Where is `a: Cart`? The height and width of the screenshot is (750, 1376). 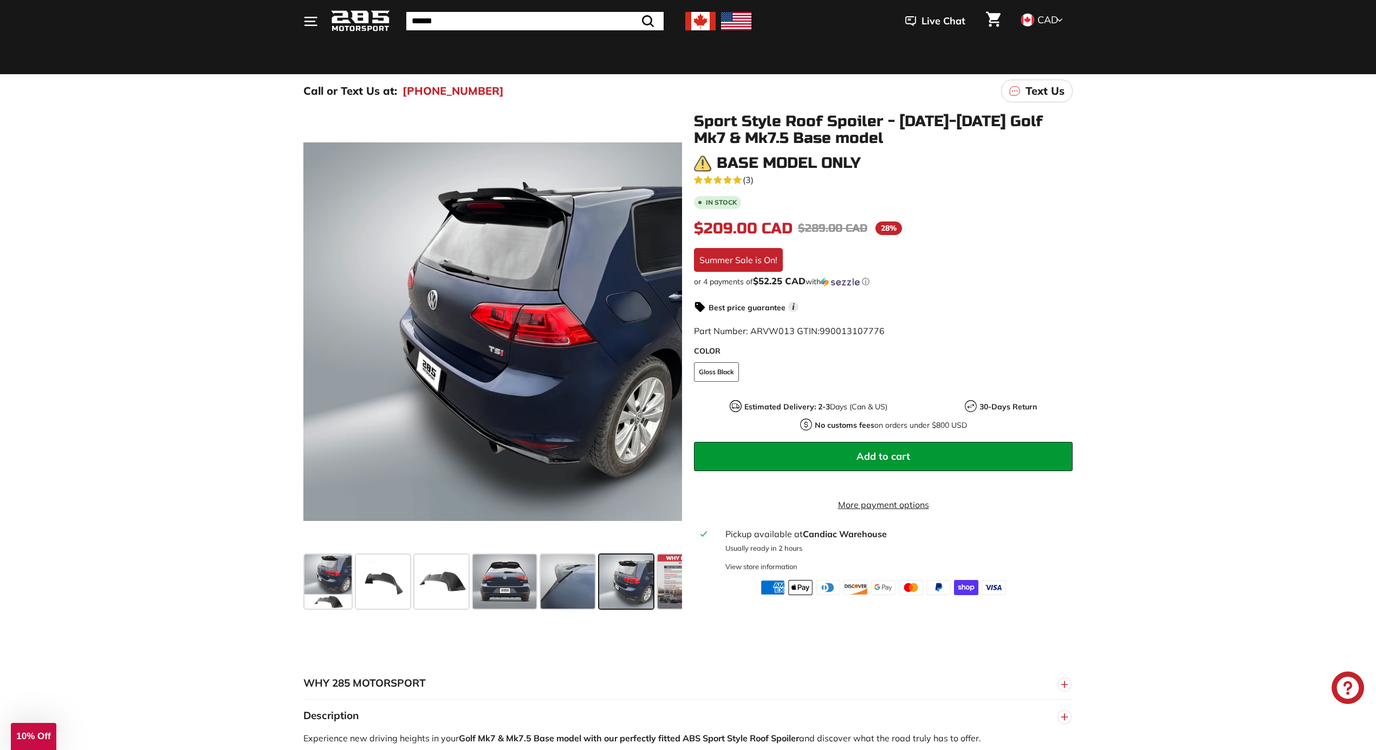
a: Cart is located at coordinates (993, 21).